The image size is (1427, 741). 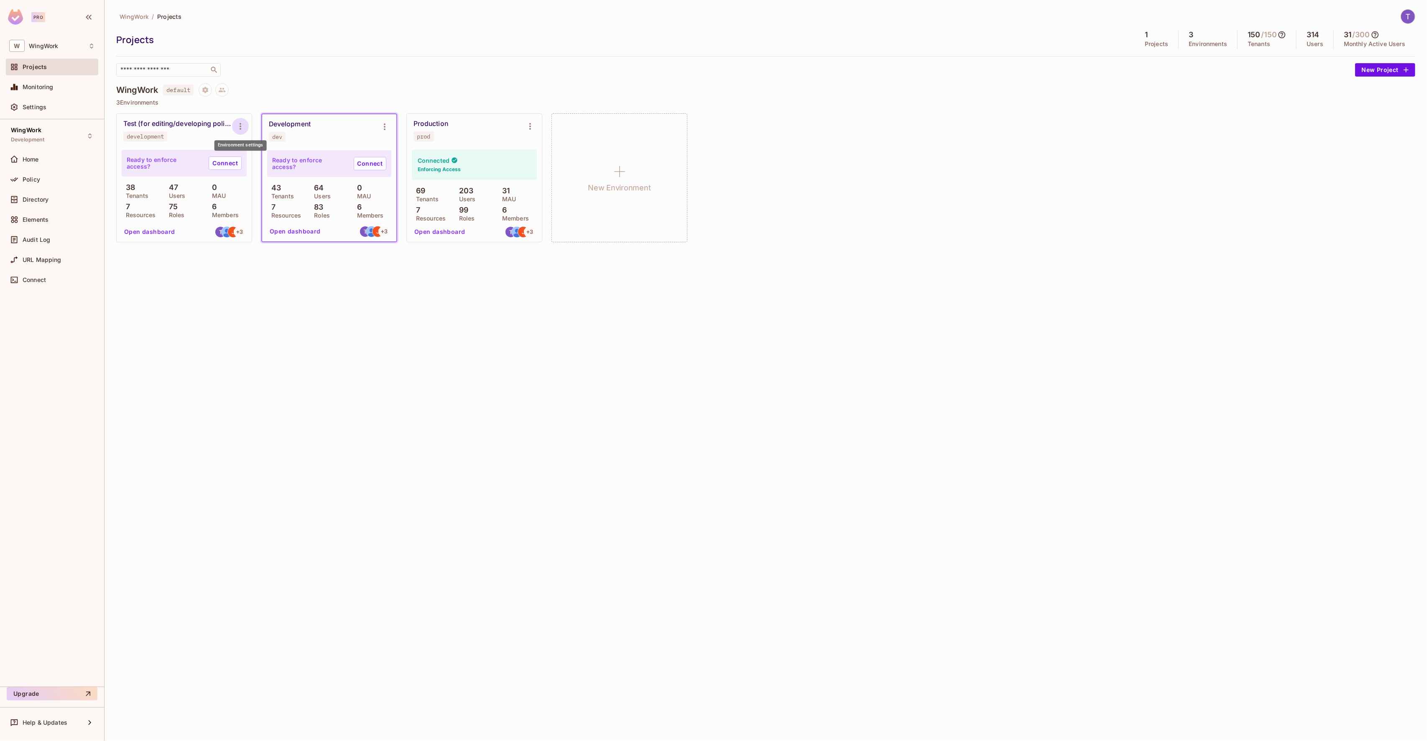 What do you see at coordinates (17, 46) in the screenshot?
I see `span: W` at bounding box center [17, 46].